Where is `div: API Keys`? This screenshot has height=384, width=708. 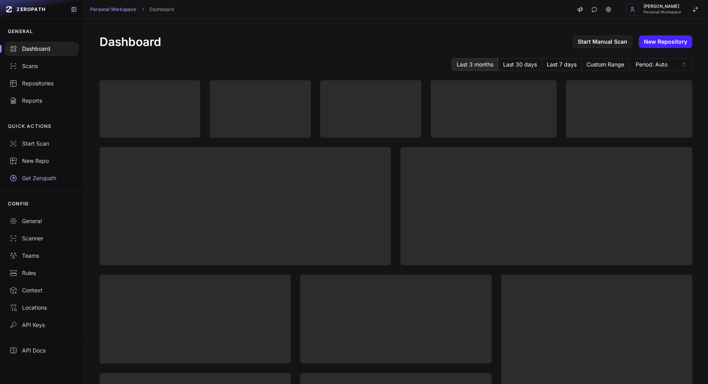 div: API Keys is located at coordinates (42, 325).